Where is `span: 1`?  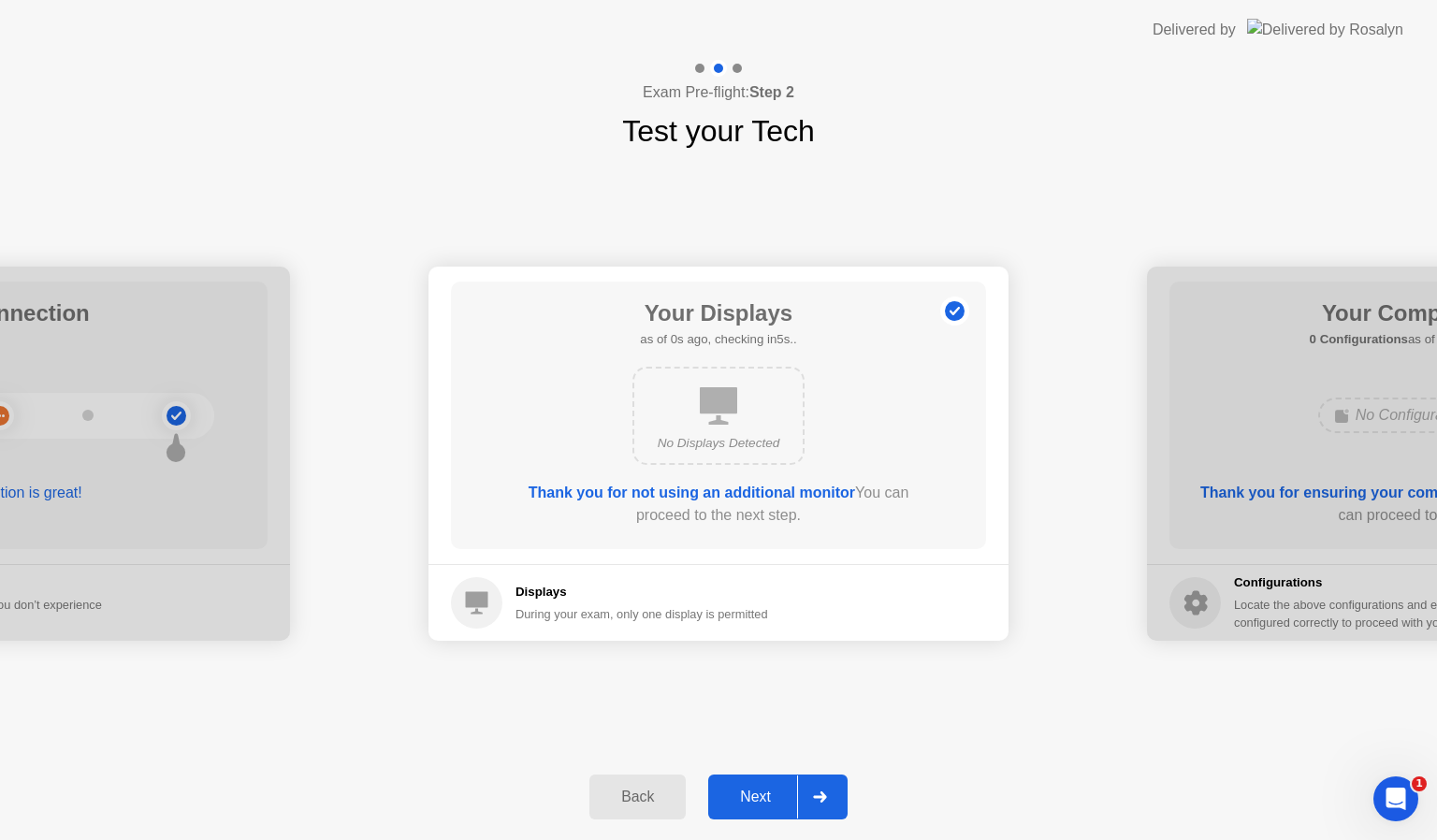 span: 1 is located at coordinates (1419, 784).